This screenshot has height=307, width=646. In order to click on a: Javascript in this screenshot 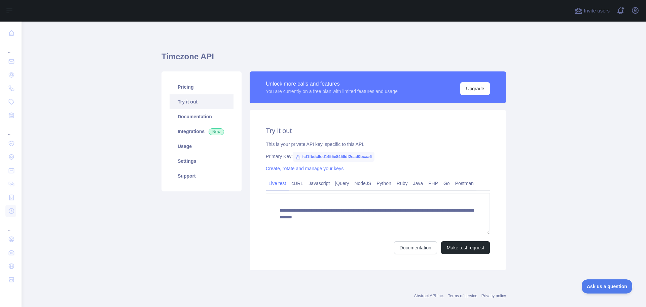, I will do `click(319, 183)`.